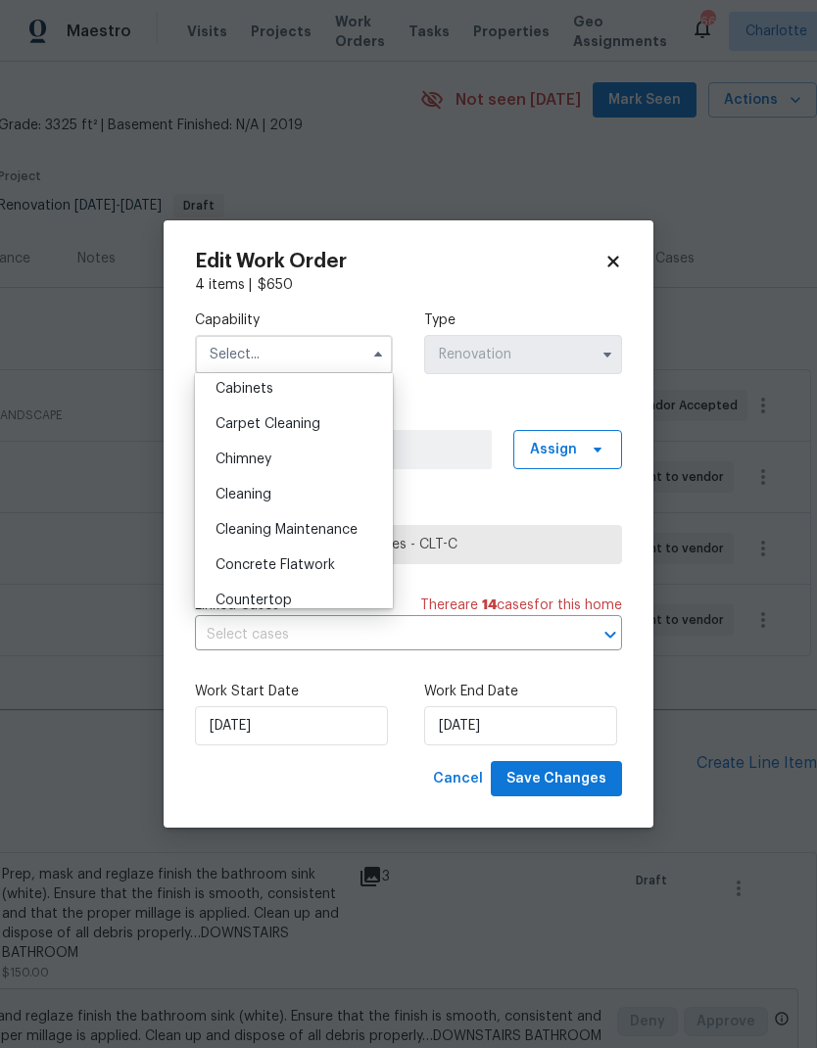 This screenshot has width=817, height=1048. I want to click on span: Cabinets, so click(244, 389).